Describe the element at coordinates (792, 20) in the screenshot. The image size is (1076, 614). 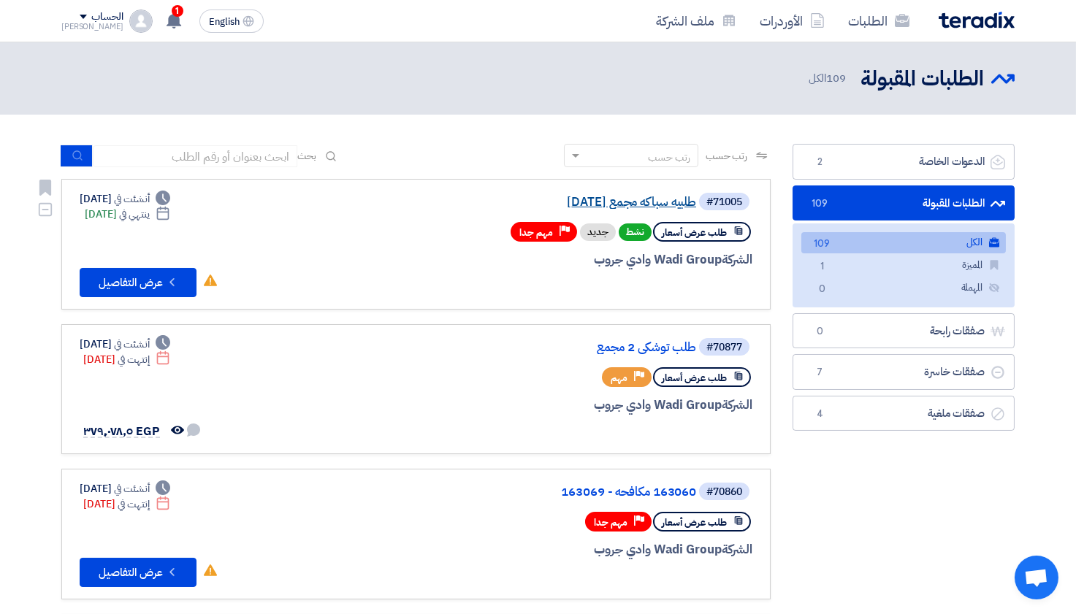
I see `a: الأوردرات` at that location.